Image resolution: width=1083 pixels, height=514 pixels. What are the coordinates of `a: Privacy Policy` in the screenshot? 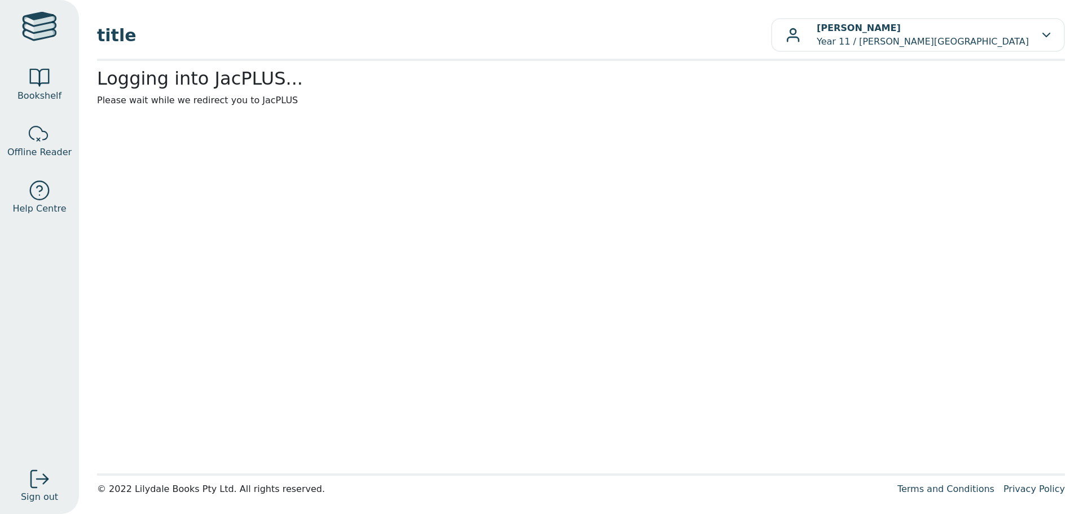 It's located at (1034, 488).